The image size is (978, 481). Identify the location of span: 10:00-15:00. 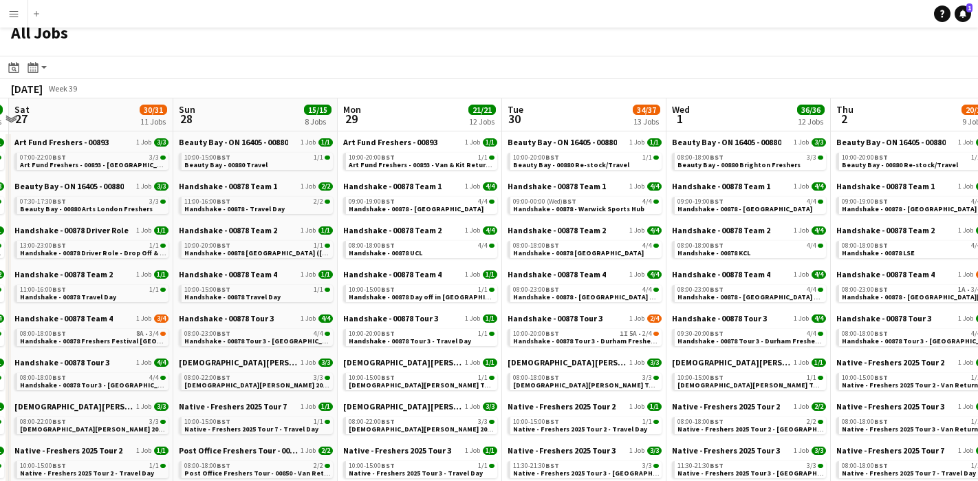
(371, 289).